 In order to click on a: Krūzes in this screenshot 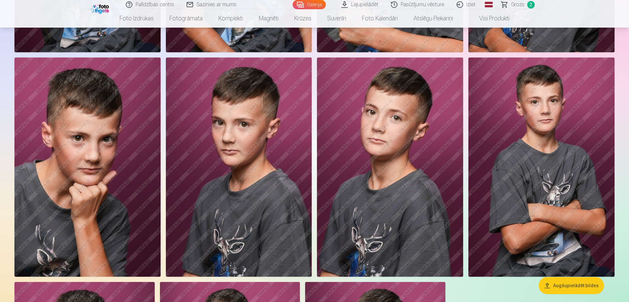, I will do `click(303, 18)`.